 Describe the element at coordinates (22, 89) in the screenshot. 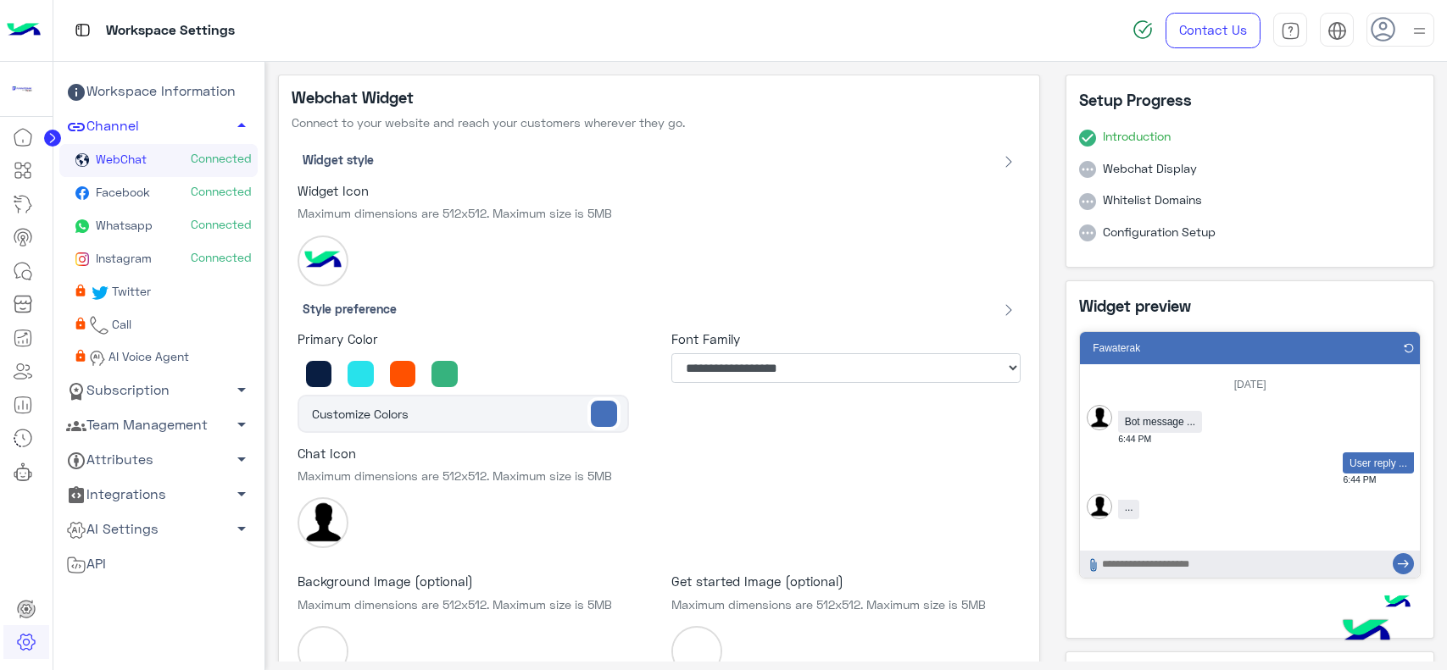

I see `img: 171468393613305` at that location.